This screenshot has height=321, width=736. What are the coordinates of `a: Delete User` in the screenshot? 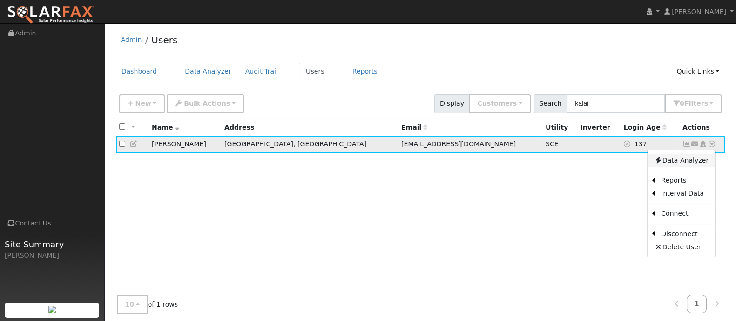 It's located at (681, 247).